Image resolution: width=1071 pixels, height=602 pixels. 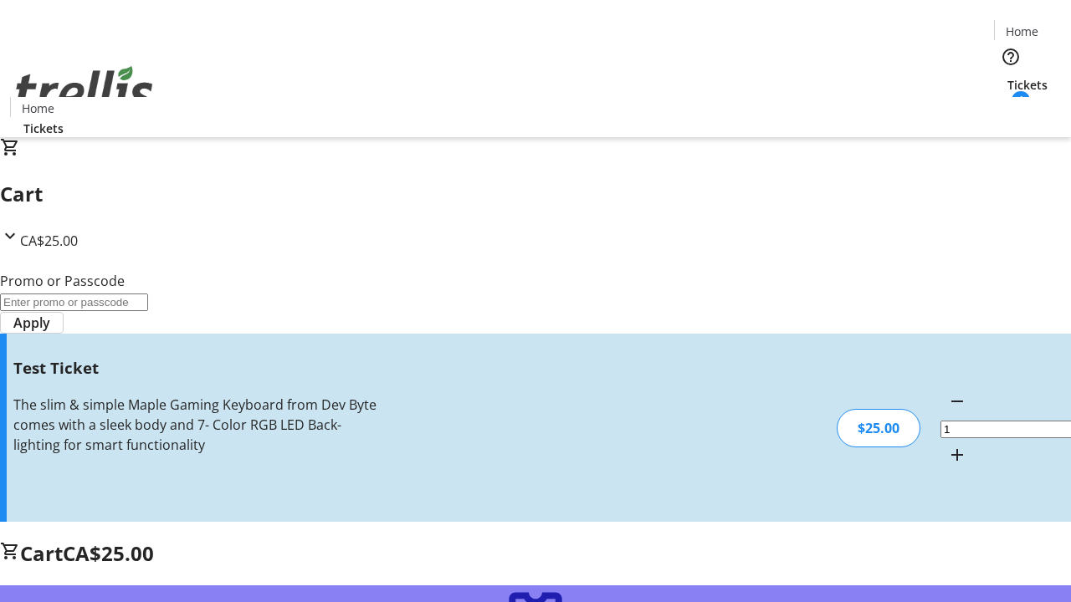 What do you see at coordinates (196, 425) in the screenshot?
I see `div: The slim & simple Maple Gaming Keyboard from Dev Byte comes with a sleek body and 7- Color RGB LE...` at bounding box center [196, 425].